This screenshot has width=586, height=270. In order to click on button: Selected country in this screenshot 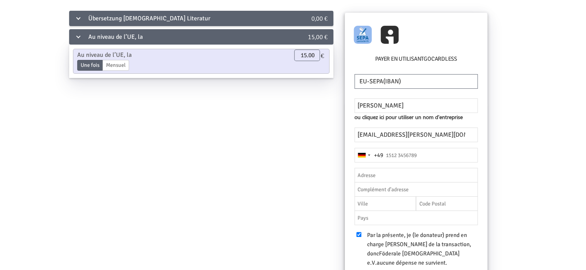, I will do `click(369, 155)`.